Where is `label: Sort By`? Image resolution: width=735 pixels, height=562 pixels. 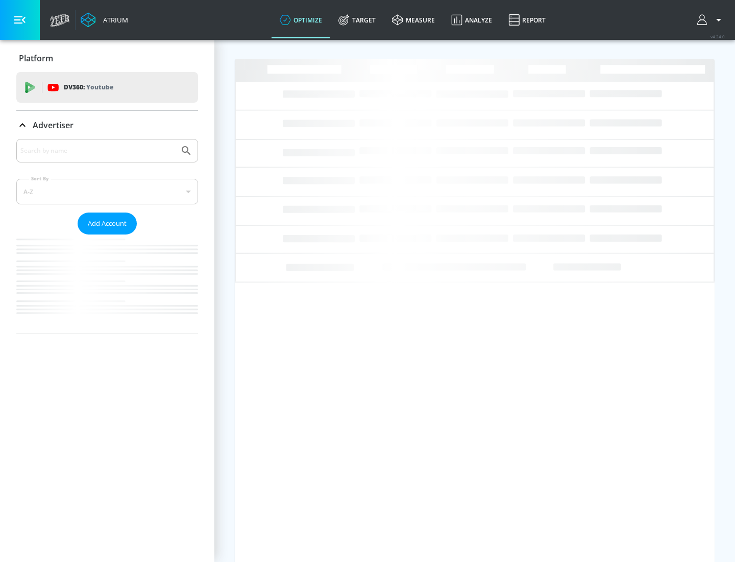 label: Sort By is located at coordinates (40, 178).